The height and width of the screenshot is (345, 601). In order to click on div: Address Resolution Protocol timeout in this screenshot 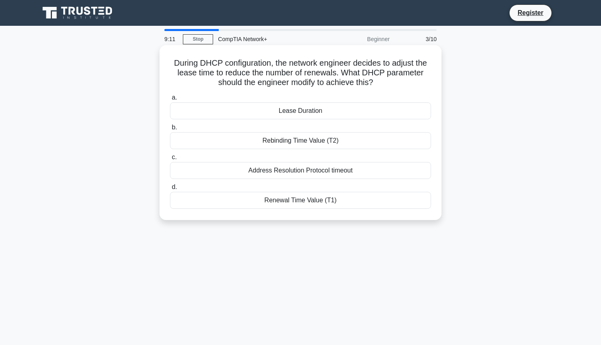, I will do `click(300, 170)`.